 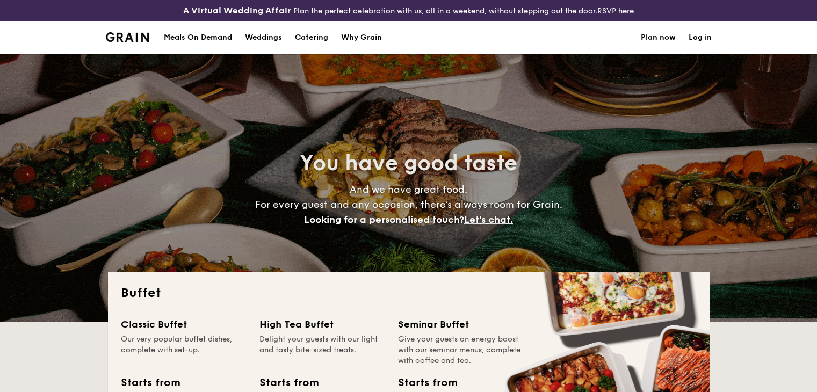 What do you see at coordinates (616, 11) in the screenshot?
I see `a: RSVP here` at bounding box center [616, 11].